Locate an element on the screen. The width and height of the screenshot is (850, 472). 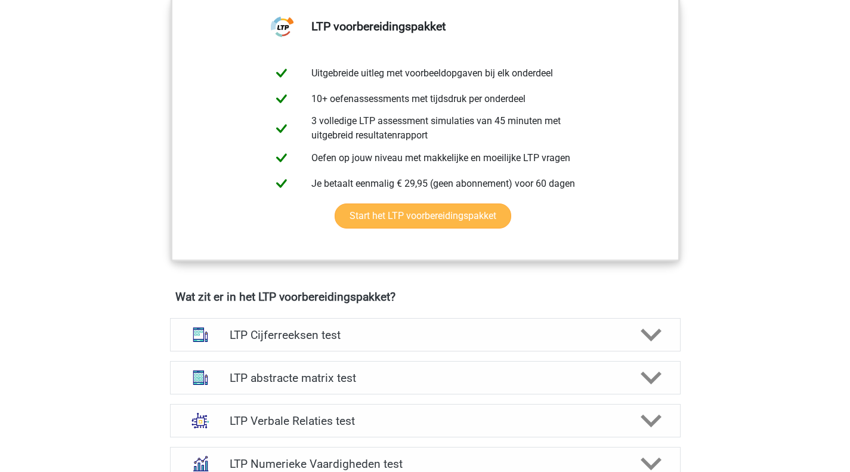
h4: Wat zit er in het LTP voorbereidingspakket? is located at coordinates (425, 296).